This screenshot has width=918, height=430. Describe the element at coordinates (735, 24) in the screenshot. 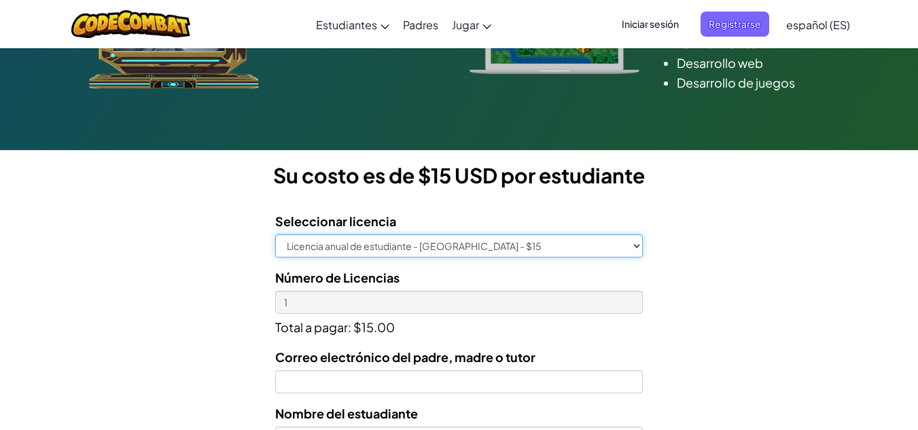

I see `button: Registrarse` at that location.